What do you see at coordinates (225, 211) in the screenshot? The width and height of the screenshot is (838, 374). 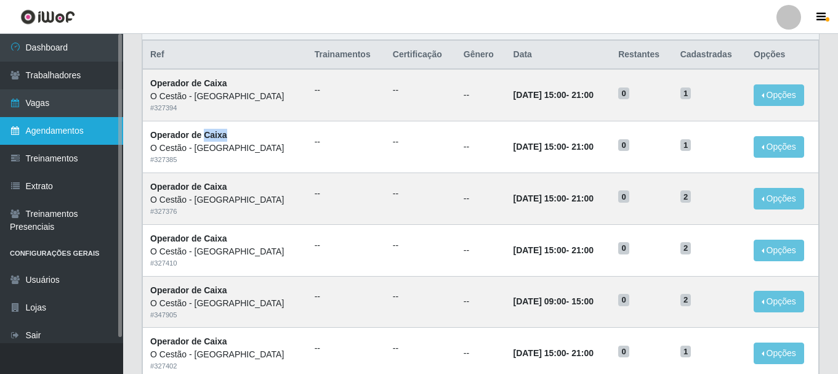 I see `div: # 327376` at bounding box center [225, 211].